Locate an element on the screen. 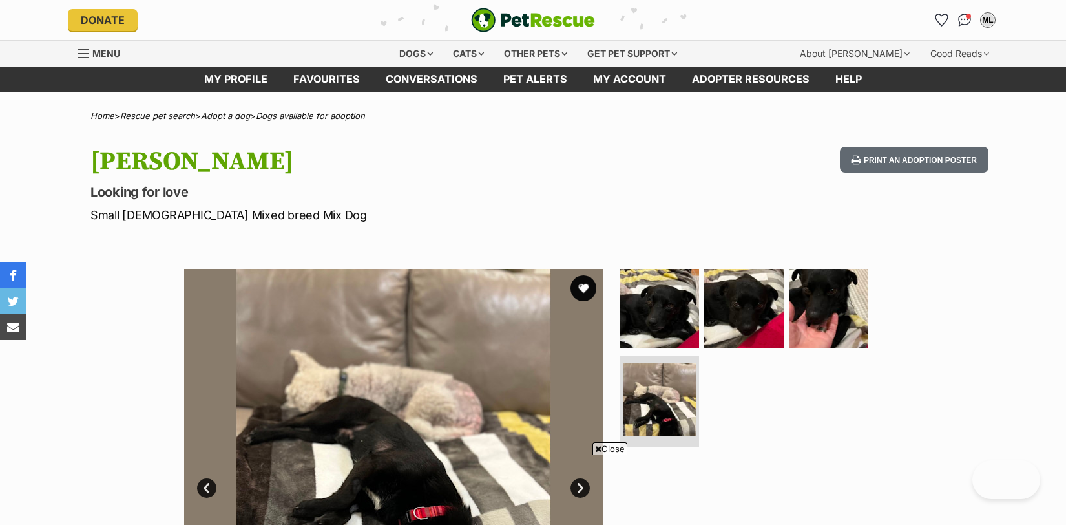 Image resolution: width=1066 pixels, height=525 pixels. a: Dogs available for adoption is located at coordinates (310, 116).